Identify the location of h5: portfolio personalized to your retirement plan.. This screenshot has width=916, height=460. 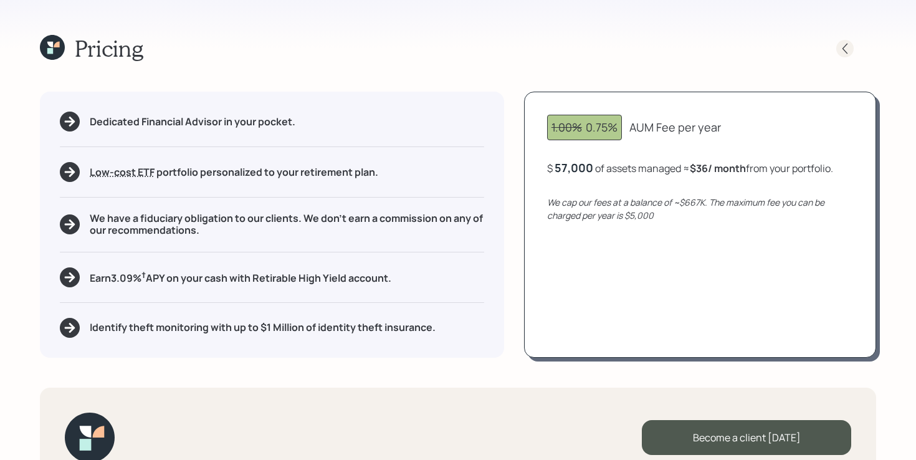
(234, 172).